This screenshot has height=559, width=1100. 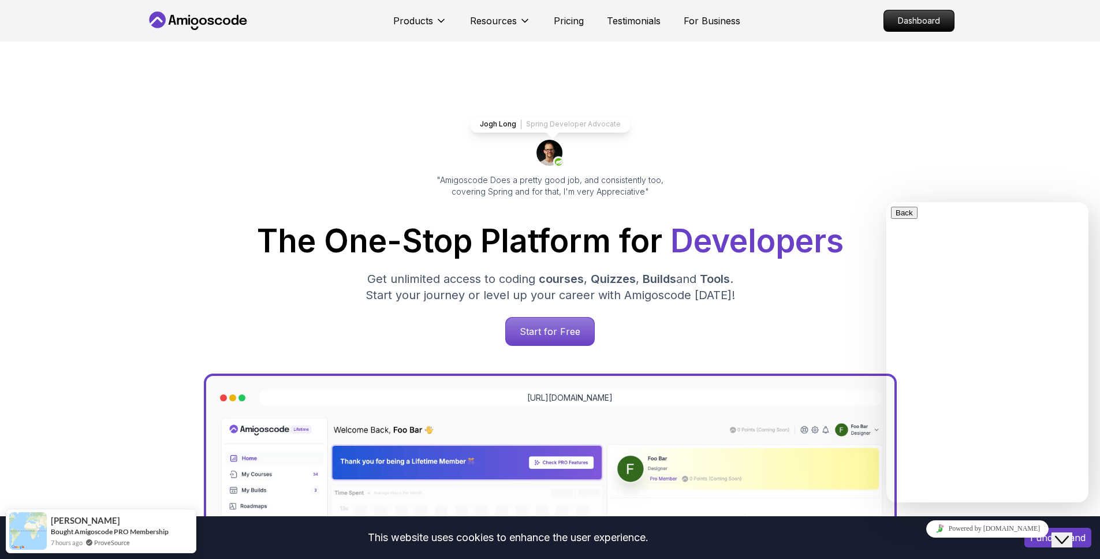 I want to click on p: Pricing, so click(x=569, y=21).